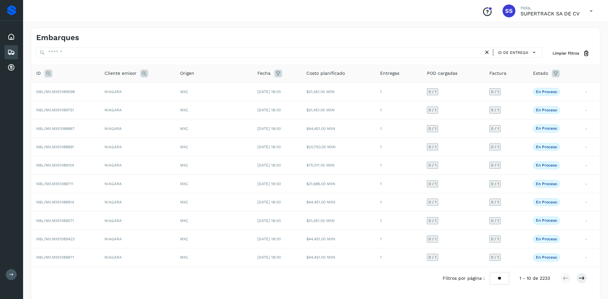 The width and height of the screenshot is (608, 299). What do you see at coordinates (535, 278) in the screenshot?
I see `span: 1 - 10 de 2233` at bounding box center [535, 278].